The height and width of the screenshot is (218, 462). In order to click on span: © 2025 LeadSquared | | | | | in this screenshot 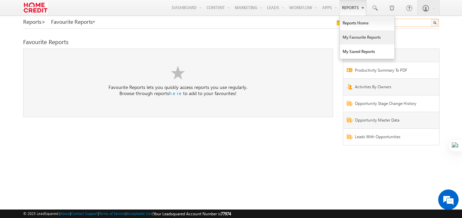, I will do `click(127, 214)`.